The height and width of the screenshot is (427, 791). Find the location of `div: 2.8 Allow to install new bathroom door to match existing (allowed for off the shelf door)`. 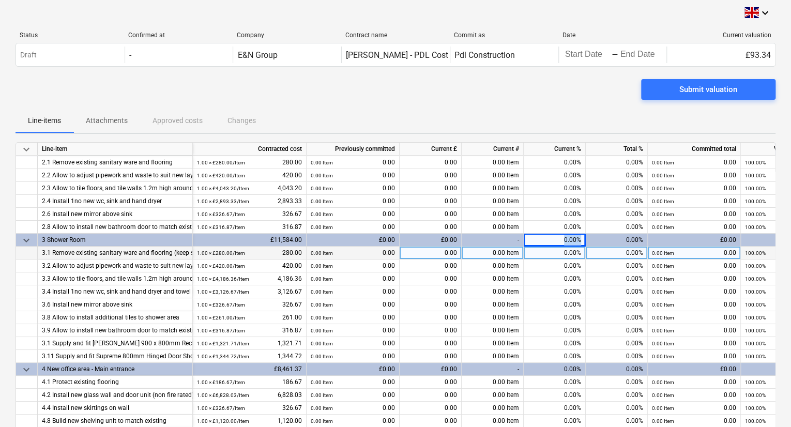

div: 2.8 Allow to install new bathroom door to match existing (allowed for off the shelf door) is located at coordinates (115, 227).